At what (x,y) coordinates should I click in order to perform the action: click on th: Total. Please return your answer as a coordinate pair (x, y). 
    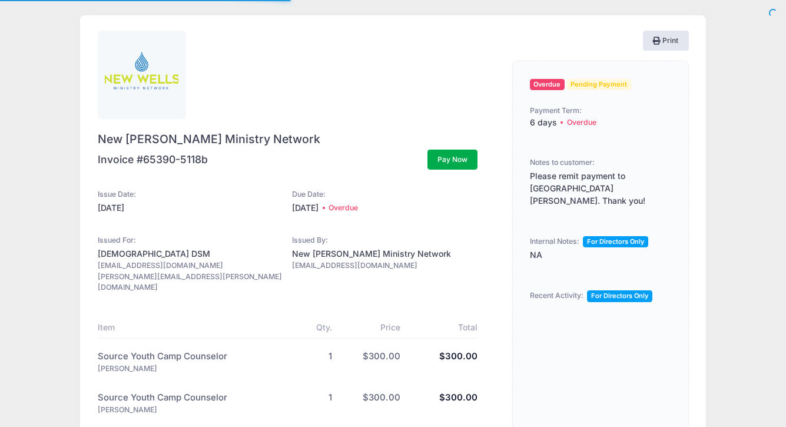
    Looking at the image, I should click on (441, 327).